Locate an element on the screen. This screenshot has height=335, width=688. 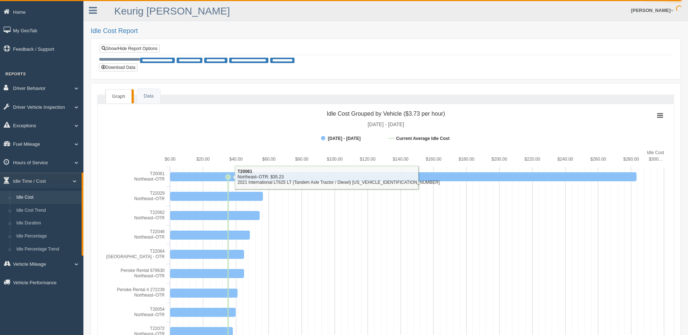
text: $280.00 is located at coordinates (631, 159).